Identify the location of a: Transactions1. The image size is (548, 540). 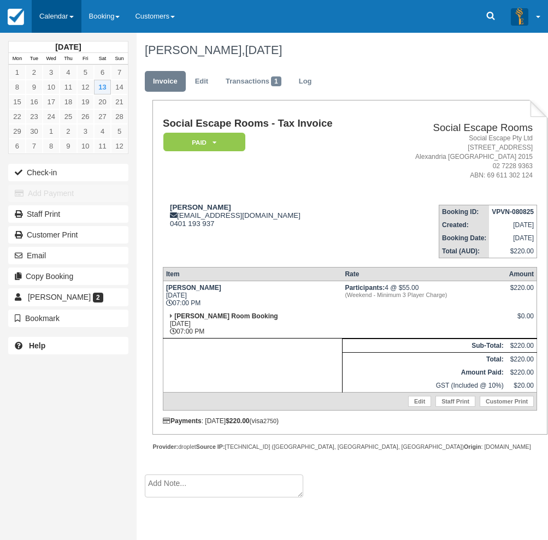
(253, 81).